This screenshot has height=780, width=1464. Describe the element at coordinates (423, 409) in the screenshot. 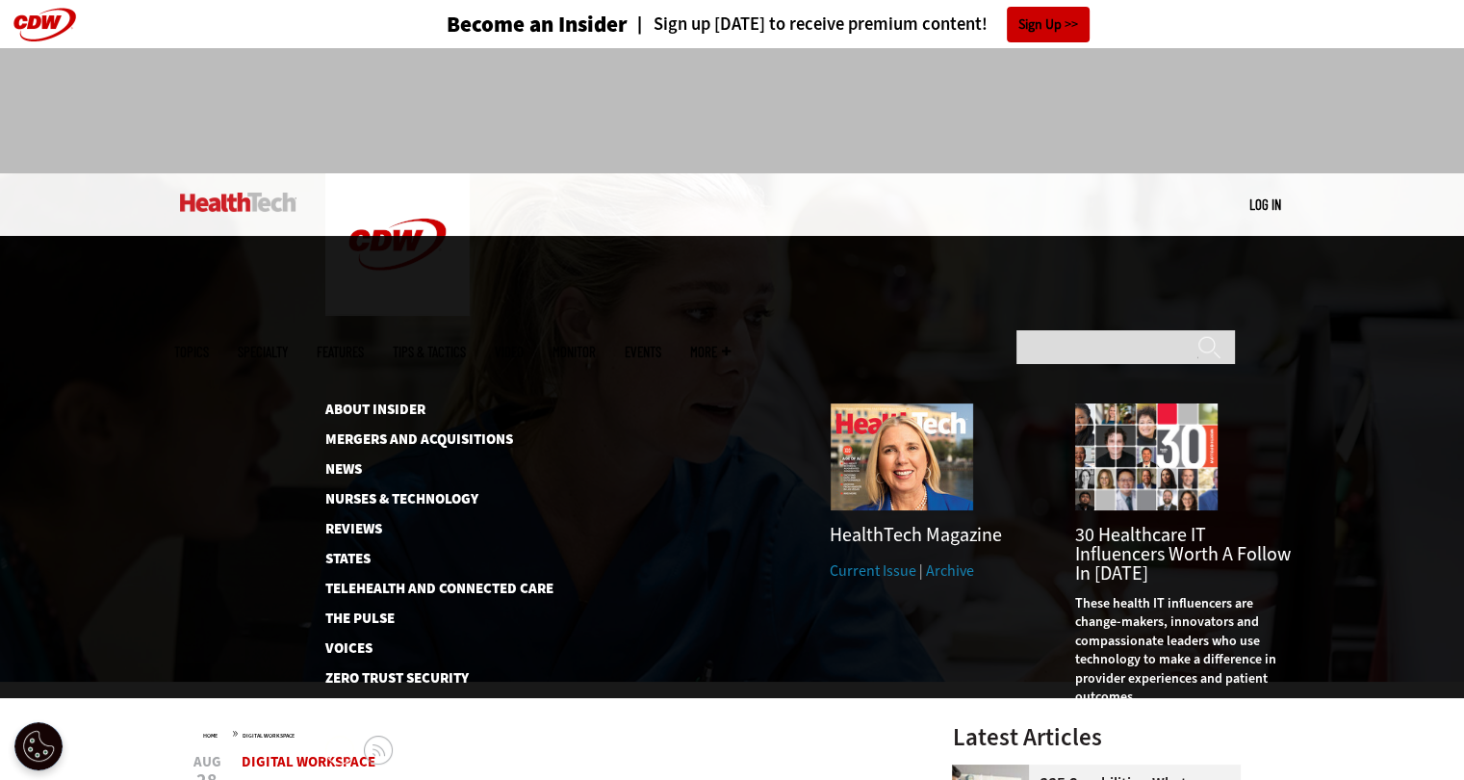

I see `a: About Insider` at that location.